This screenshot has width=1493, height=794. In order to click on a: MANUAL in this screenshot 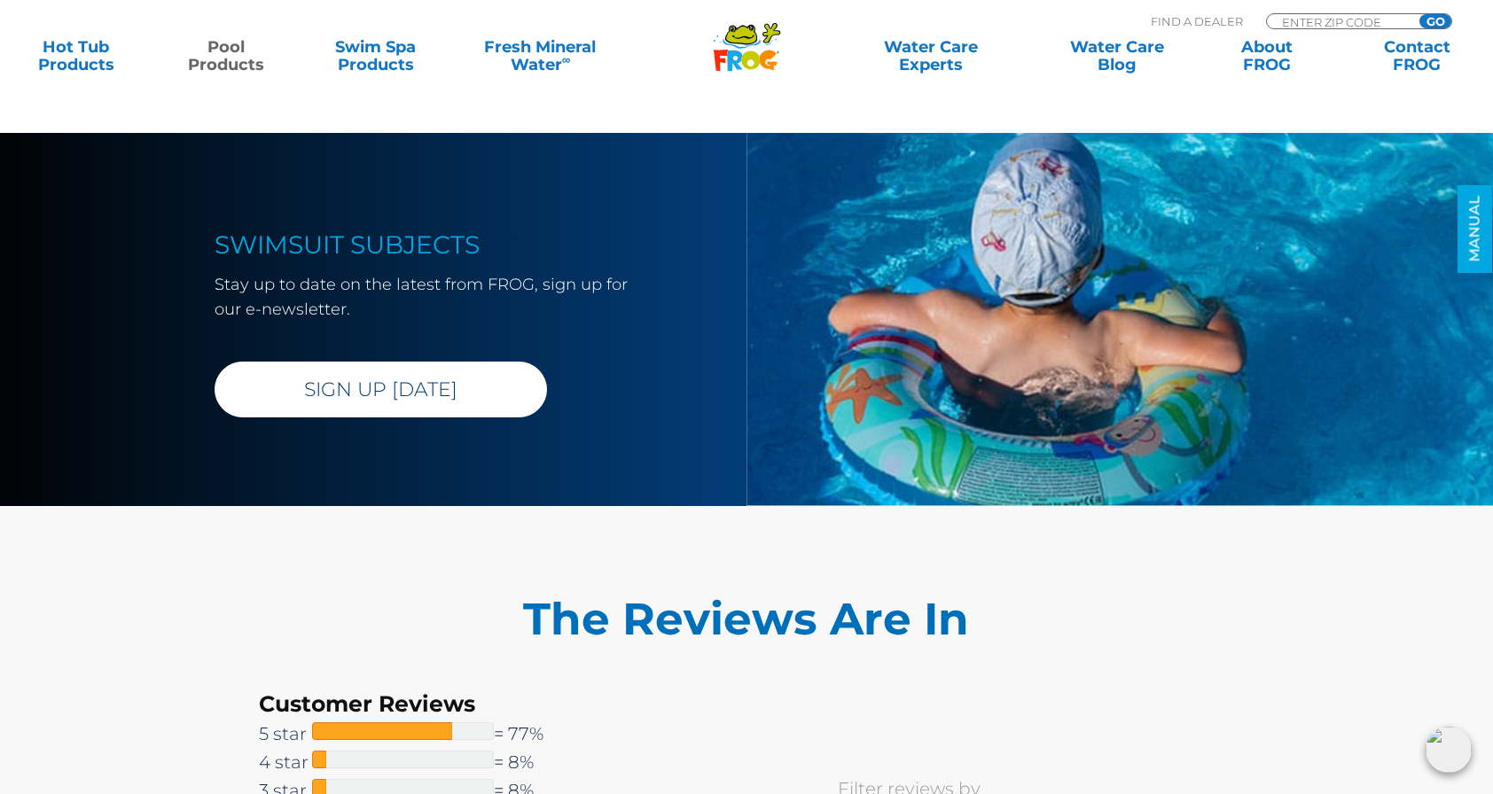, I will do `click(1474, 229)`.